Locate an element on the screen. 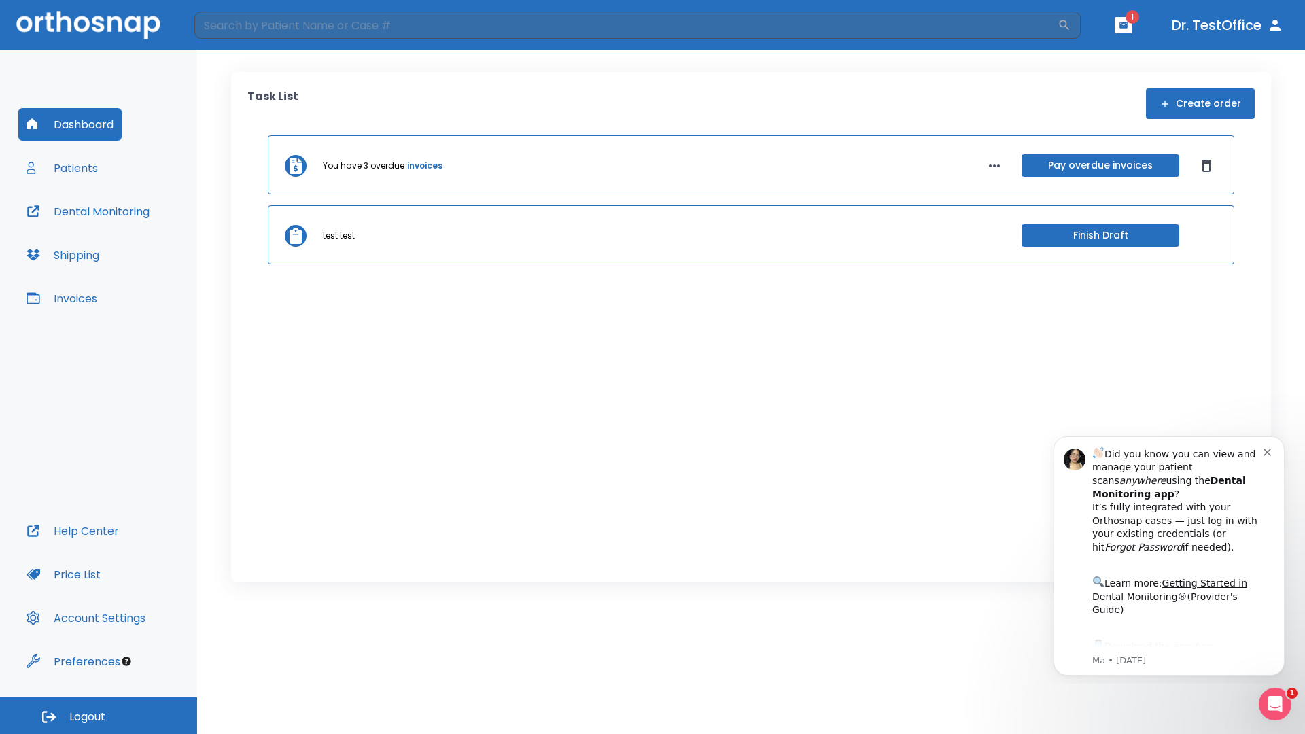 This screenshot has width=1305, height=734. div: Download the app: | ​ Let us know if you need help getting started! is located at coordinates (145, 248).